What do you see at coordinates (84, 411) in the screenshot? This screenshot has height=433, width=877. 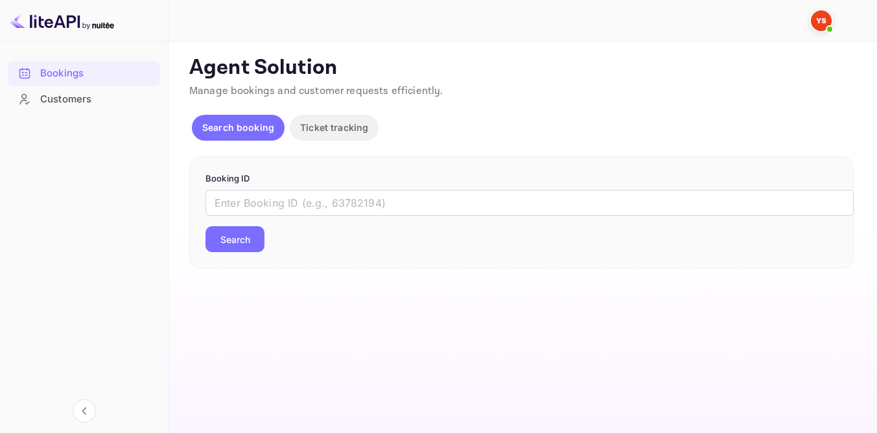 I see `button: Collapse navigation` at bounding box center [84, 411].